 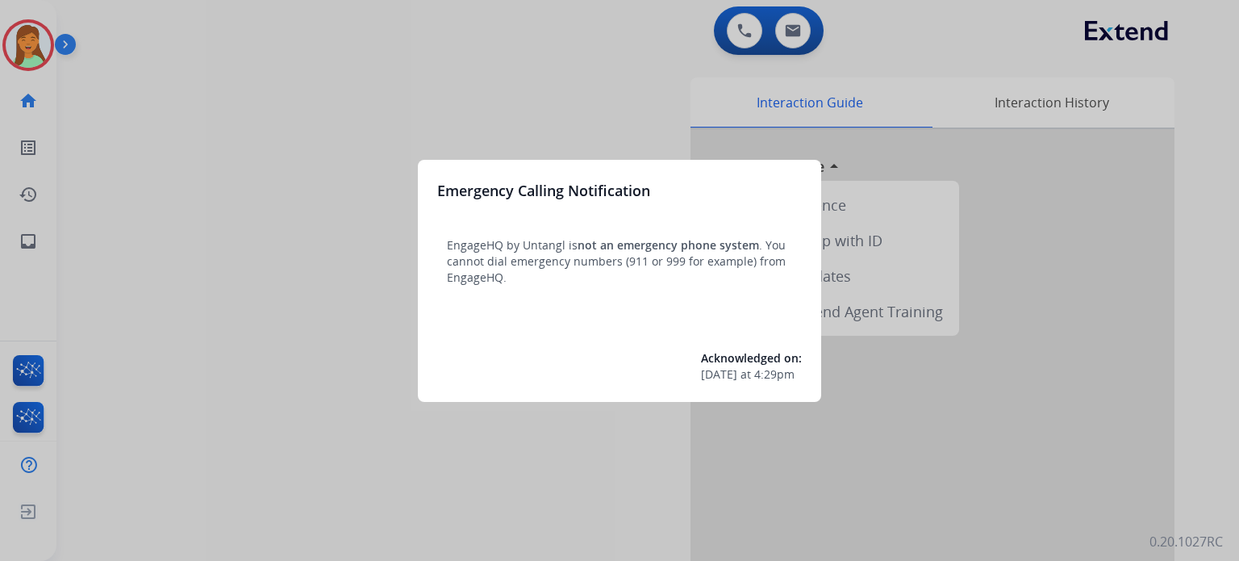 I want to click on h3: Emergency Calling Notification, so click(x=544, y=190).